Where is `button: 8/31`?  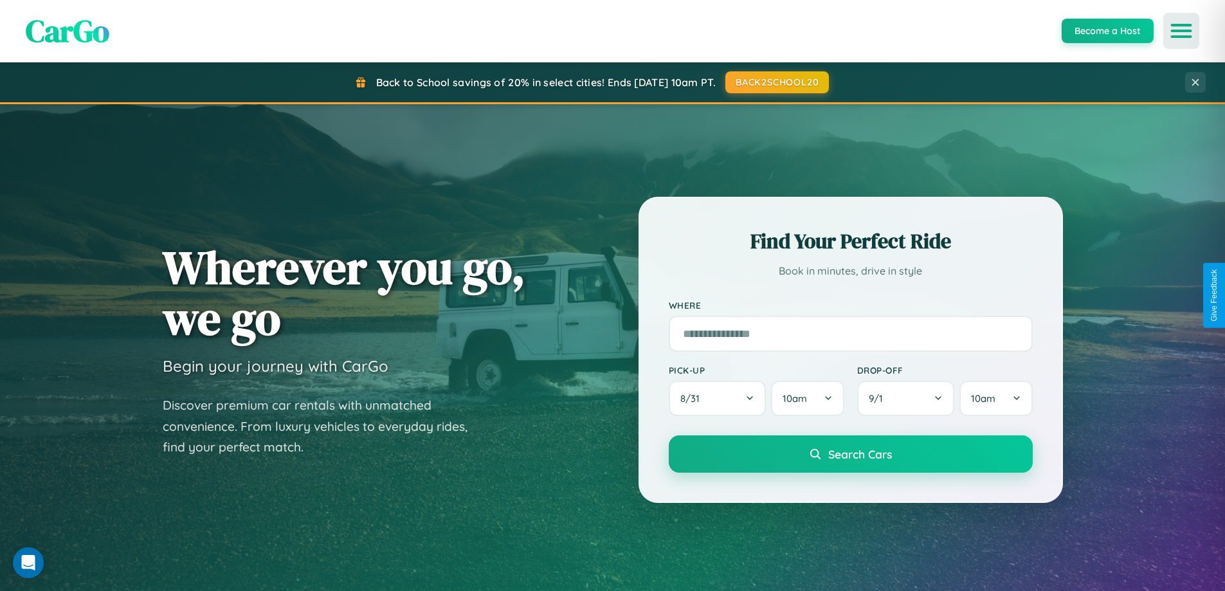
button: 8/31 is located at coordinates (718, 398).